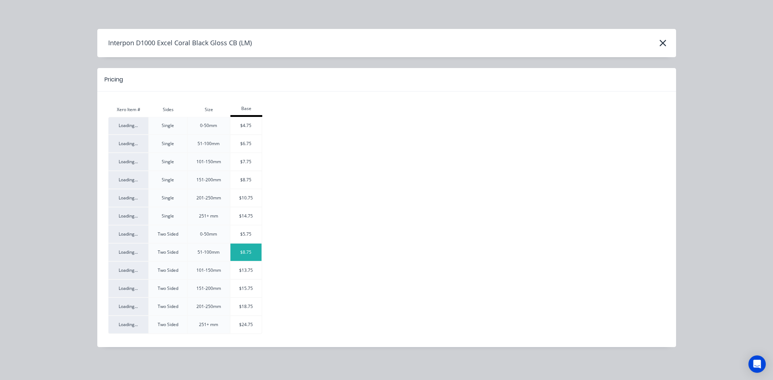  What do you see at coordinates (246, 162) in the screenshot?
I see `div: $7.75` at bounding box center [246, 162].